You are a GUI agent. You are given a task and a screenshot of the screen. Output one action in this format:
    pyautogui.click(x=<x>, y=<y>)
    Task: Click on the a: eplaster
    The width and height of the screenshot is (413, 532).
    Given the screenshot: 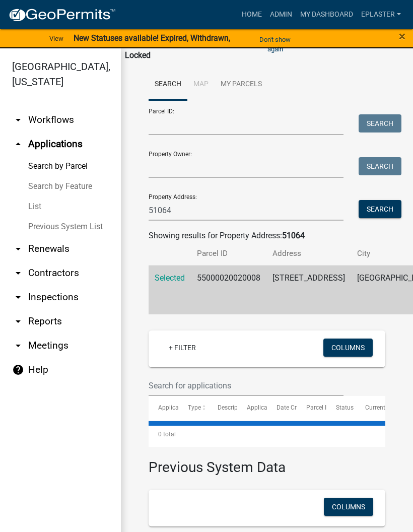 What is the action you would take?
    pyautogui.click(x=381, y=15)
    